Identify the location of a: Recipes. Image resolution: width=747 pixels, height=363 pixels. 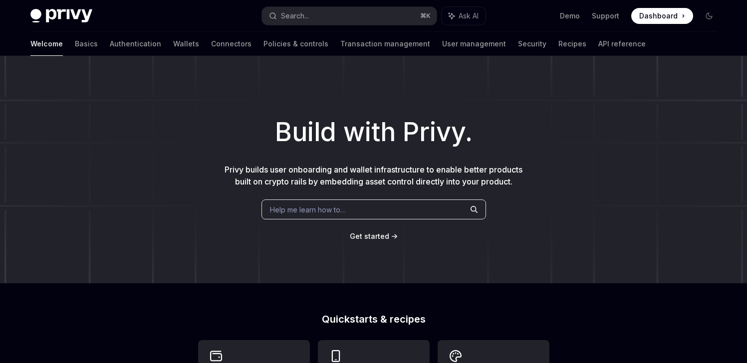
(573, 44).